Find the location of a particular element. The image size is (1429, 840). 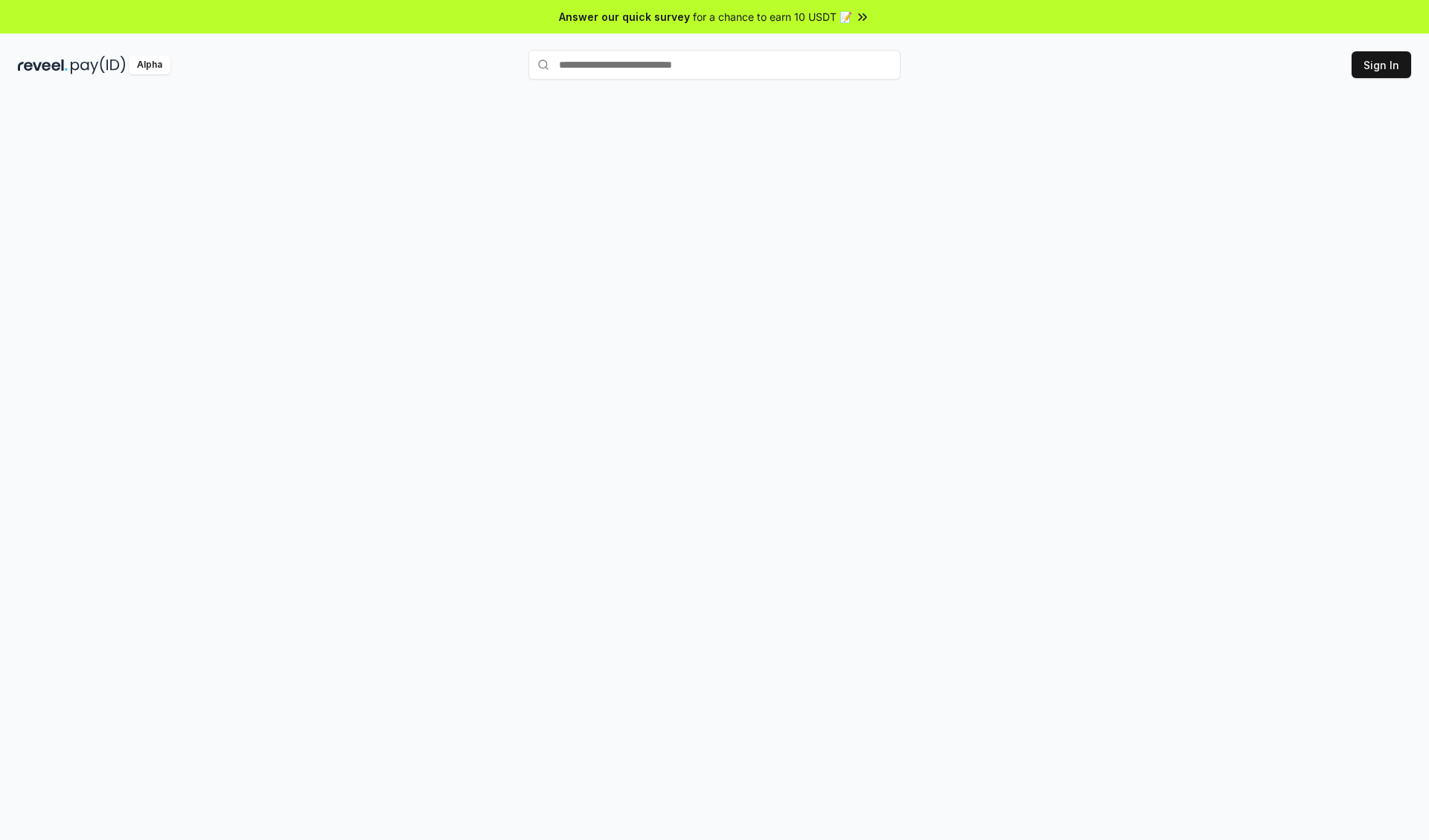

img: pay_id is located at coordinates (98, 65).